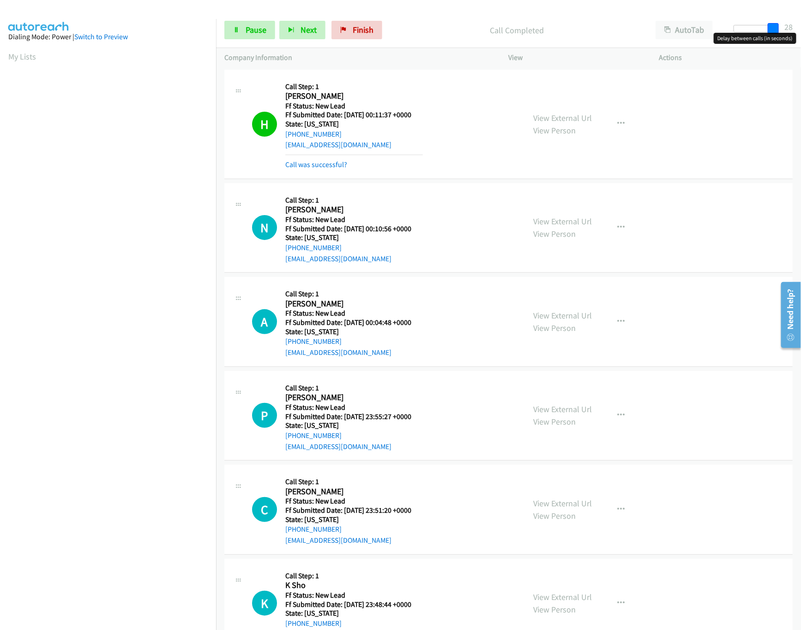  I want to click on a: My Lists, so click(22, 56).